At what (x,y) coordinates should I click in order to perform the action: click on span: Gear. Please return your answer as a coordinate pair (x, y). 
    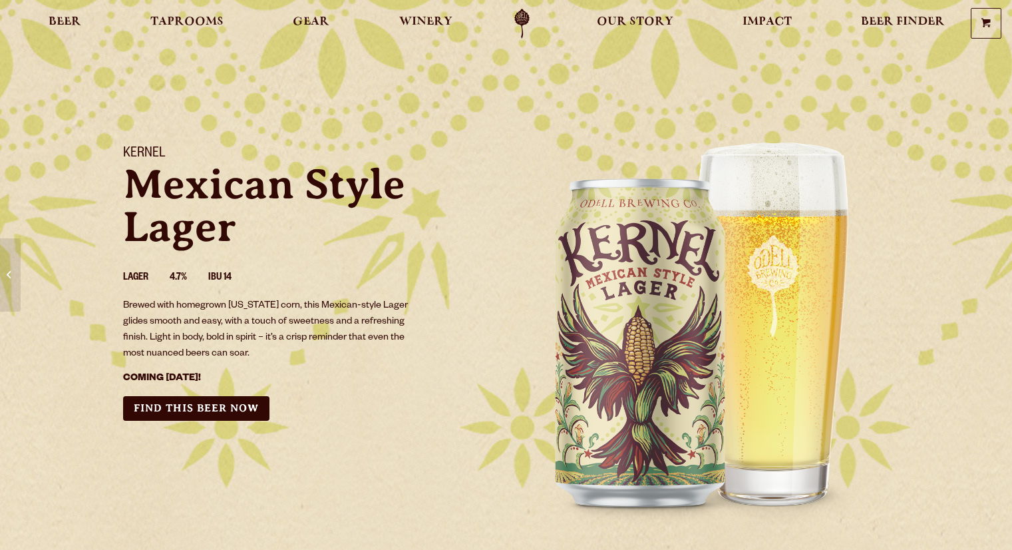
    Looking at the image, I should click on (311, 22).